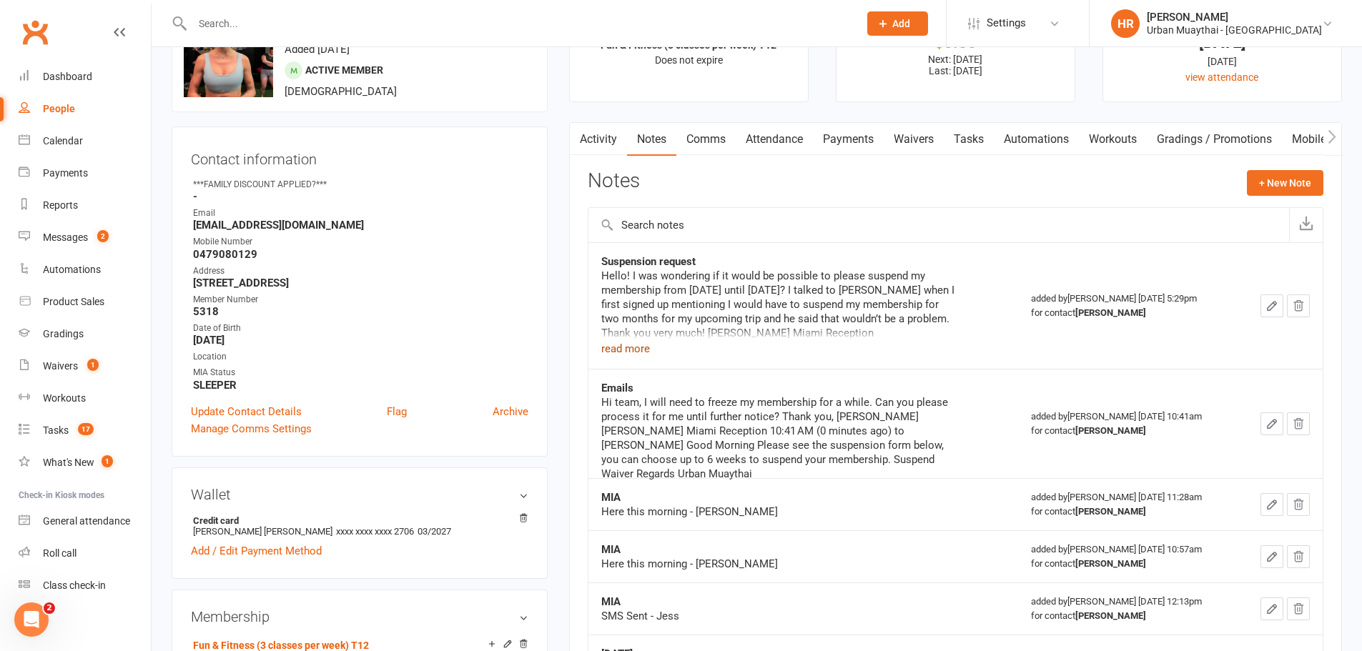  What do you see at coordinates (84, 141) in the screenshot?
I see `a: Calendar` at bounding box center [84, 141].